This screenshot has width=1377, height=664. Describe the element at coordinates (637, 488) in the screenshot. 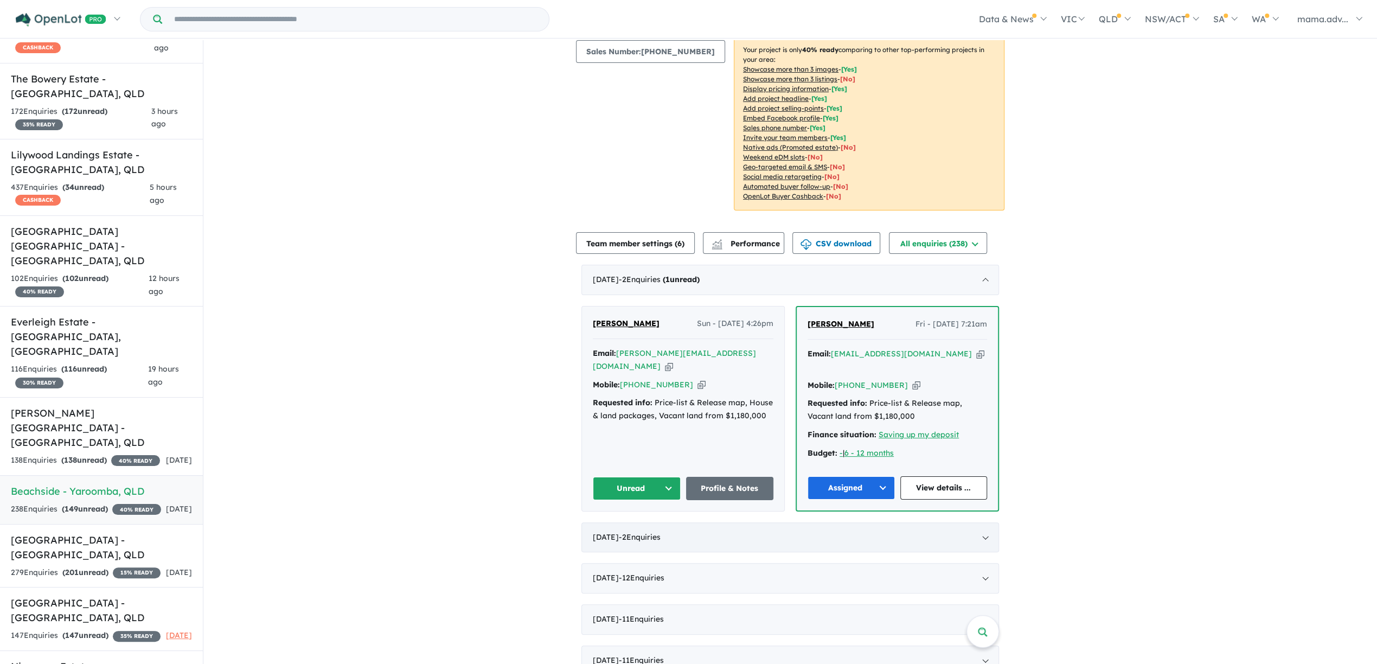

I see `button: Unread` at that location.